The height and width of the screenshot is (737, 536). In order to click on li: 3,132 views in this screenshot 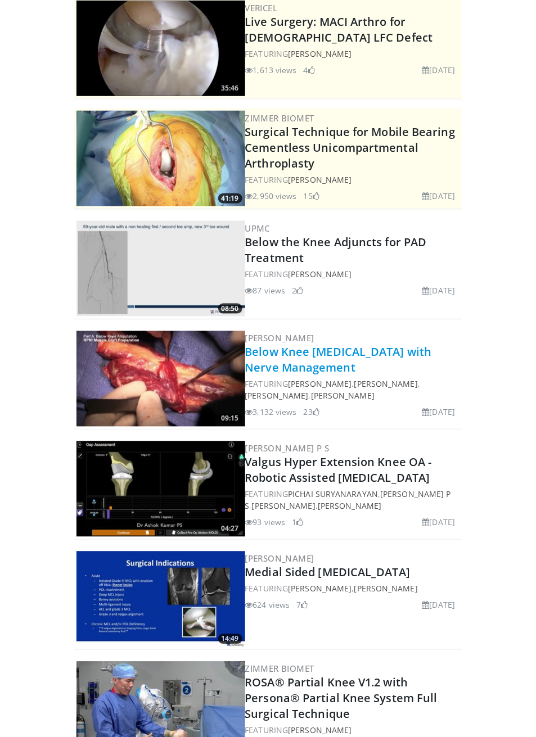, I will do `click(271, 412)`.